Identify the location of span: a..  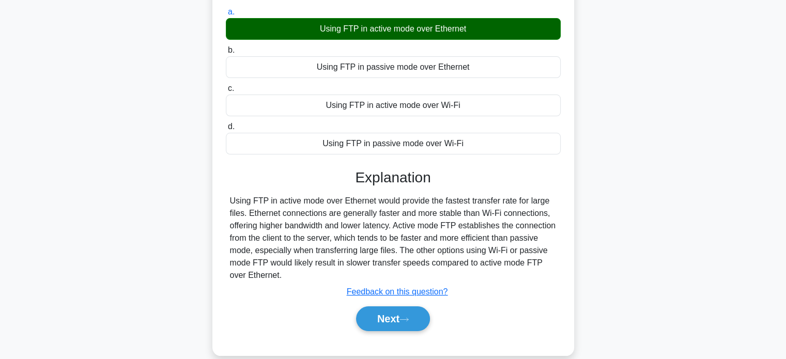
(231, 11).